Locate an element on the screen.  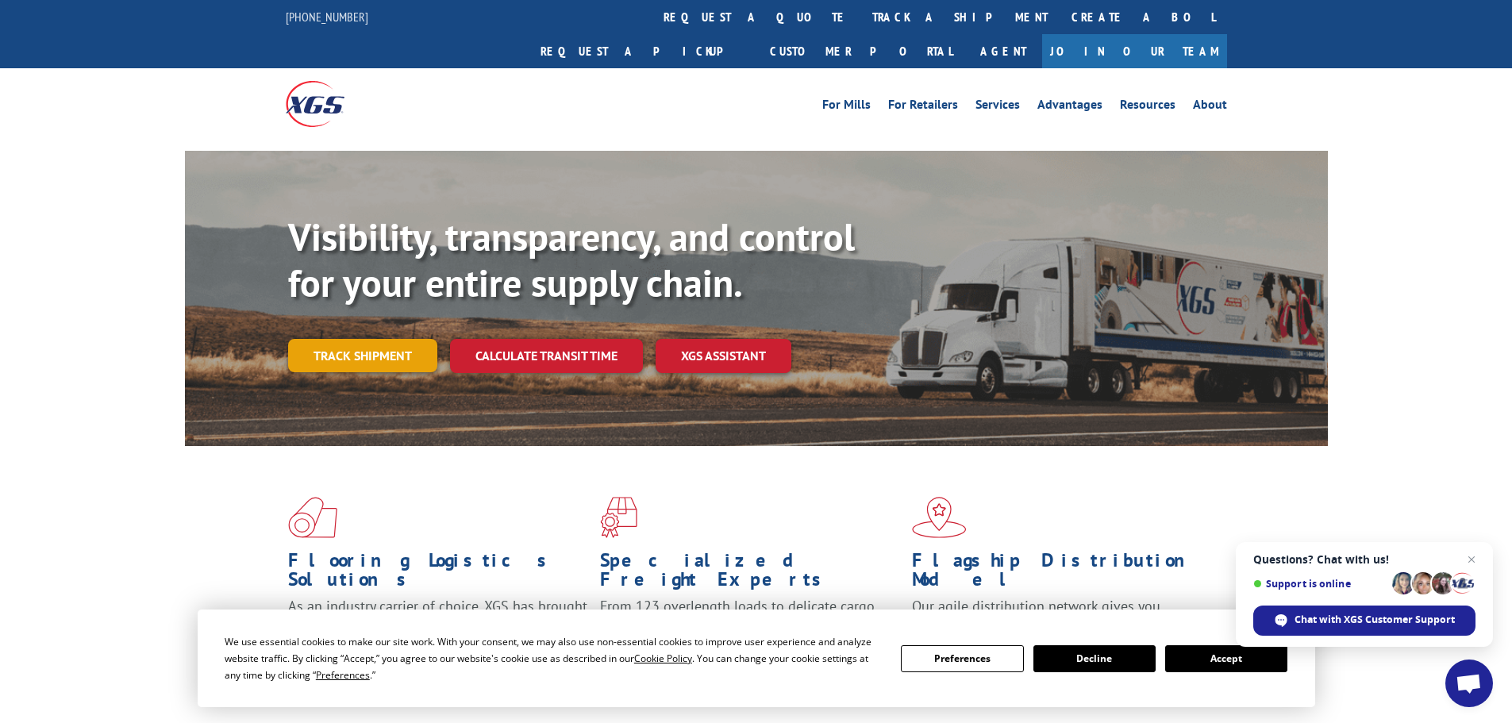
h1: Specialized Freight Experts is located at coordinates (750, 574).